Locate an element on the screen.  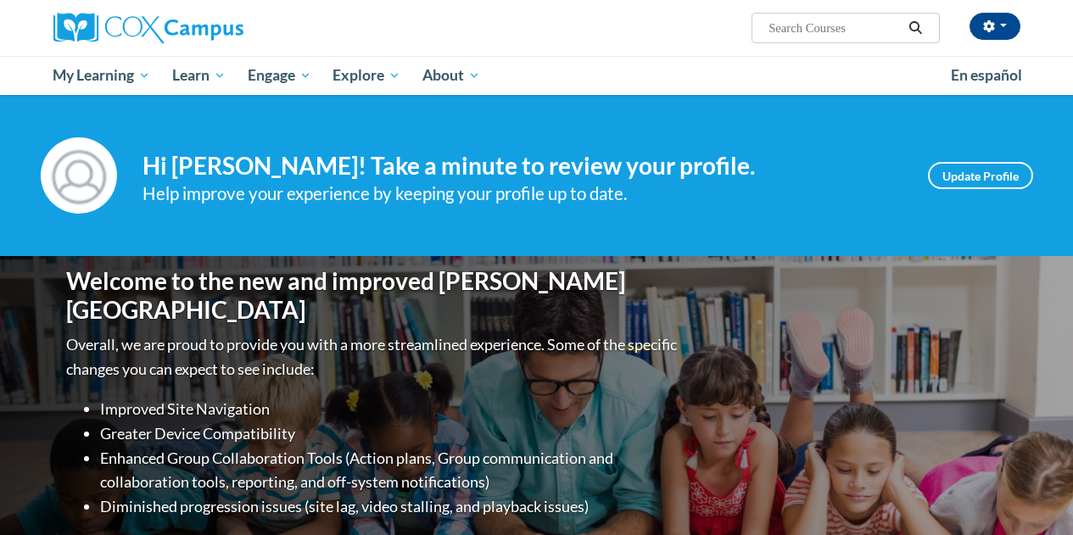
span: My Learning is located at coordinates (101, 75).